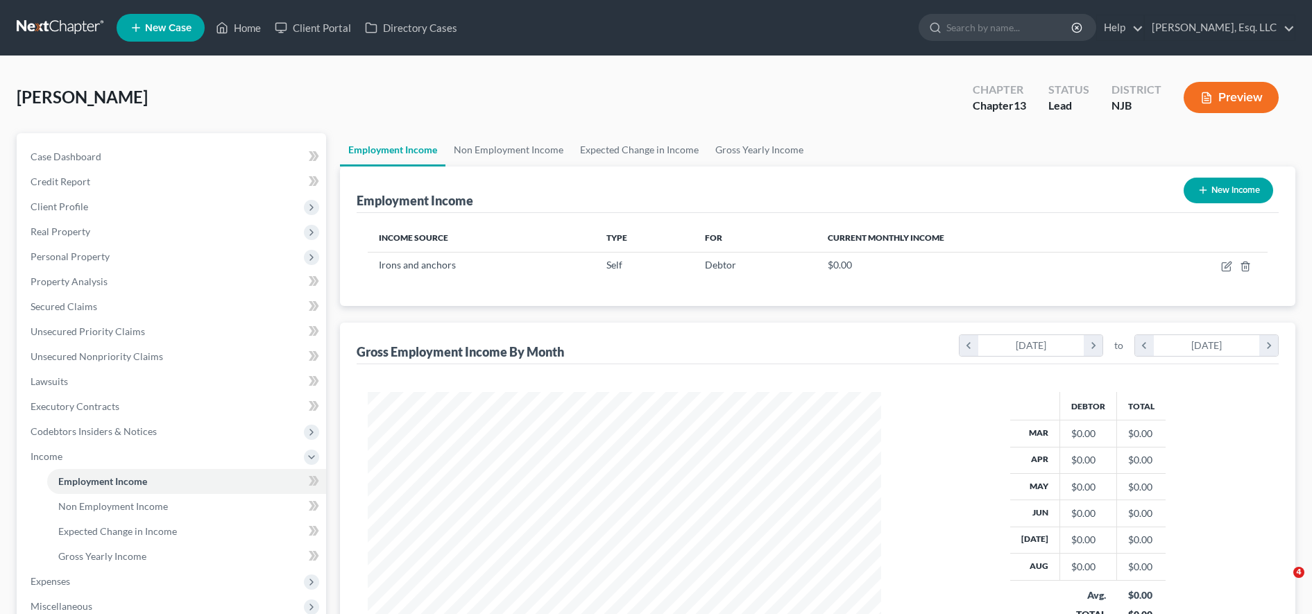 The width and height of the screenshot is (1312, 614). Describe the element at coordinates (1036, 514) in the screenshot. I see `th: Jun` at that location.